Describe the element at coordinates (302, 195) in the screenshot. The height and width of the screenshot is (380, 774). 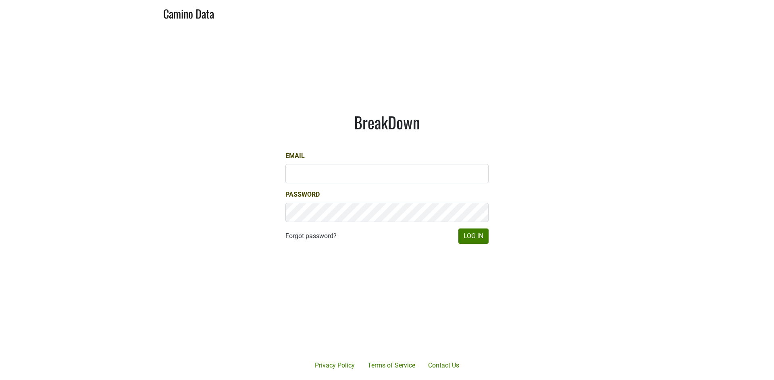
I see `label: Password` at that location.